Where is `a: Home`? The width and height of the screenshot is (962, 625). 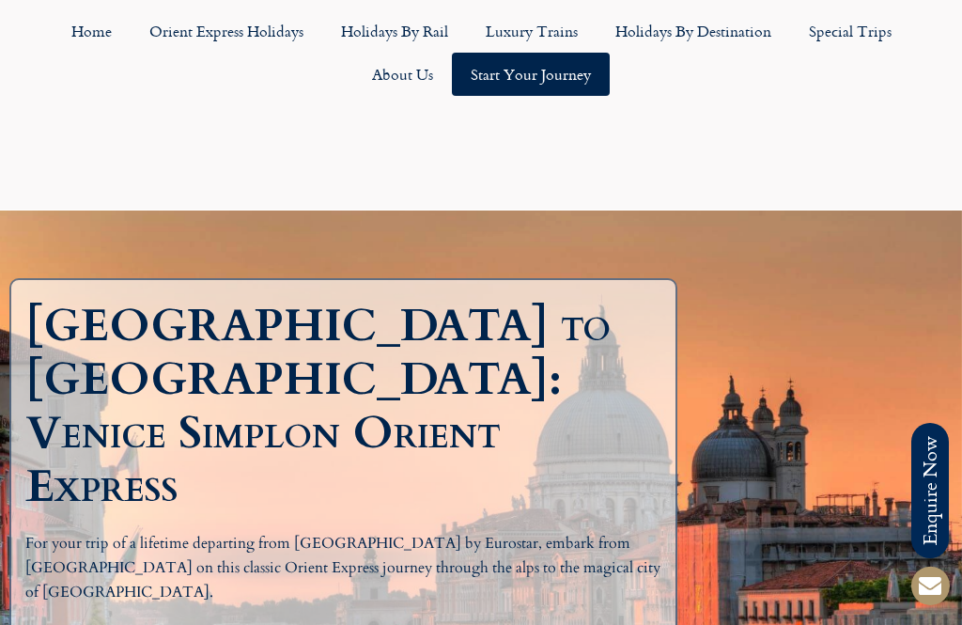 a: Home is located at coordinates (91, 31).